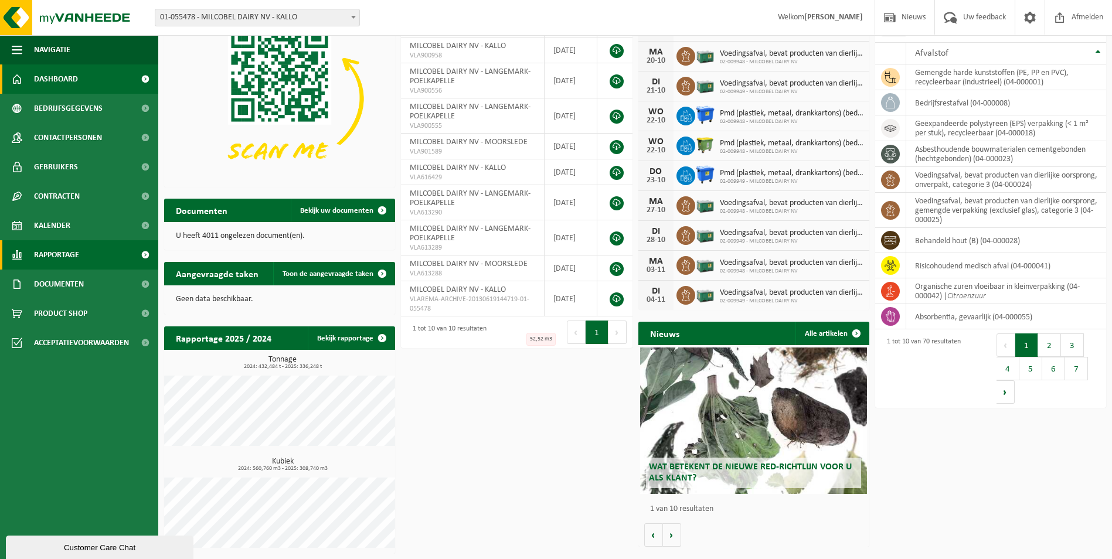  Describe the element at coordinates (1006, 265) in the screenshot. I see `td: risicohoudend medisch afval (04-000041)` at that location.